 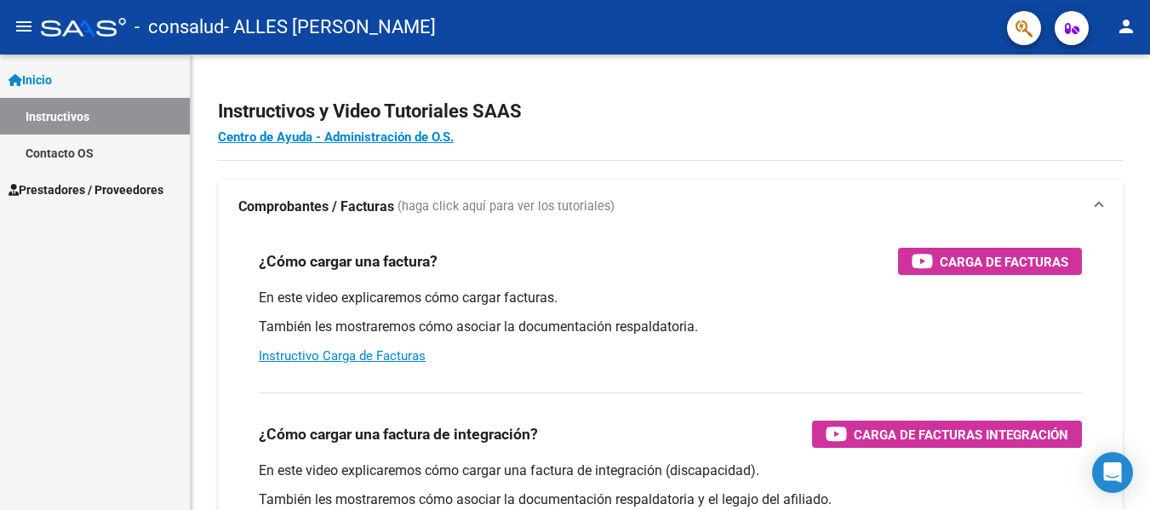 I want to click on span: (haga click aquí para ver los tutoriales), so click(x=506, y=207).